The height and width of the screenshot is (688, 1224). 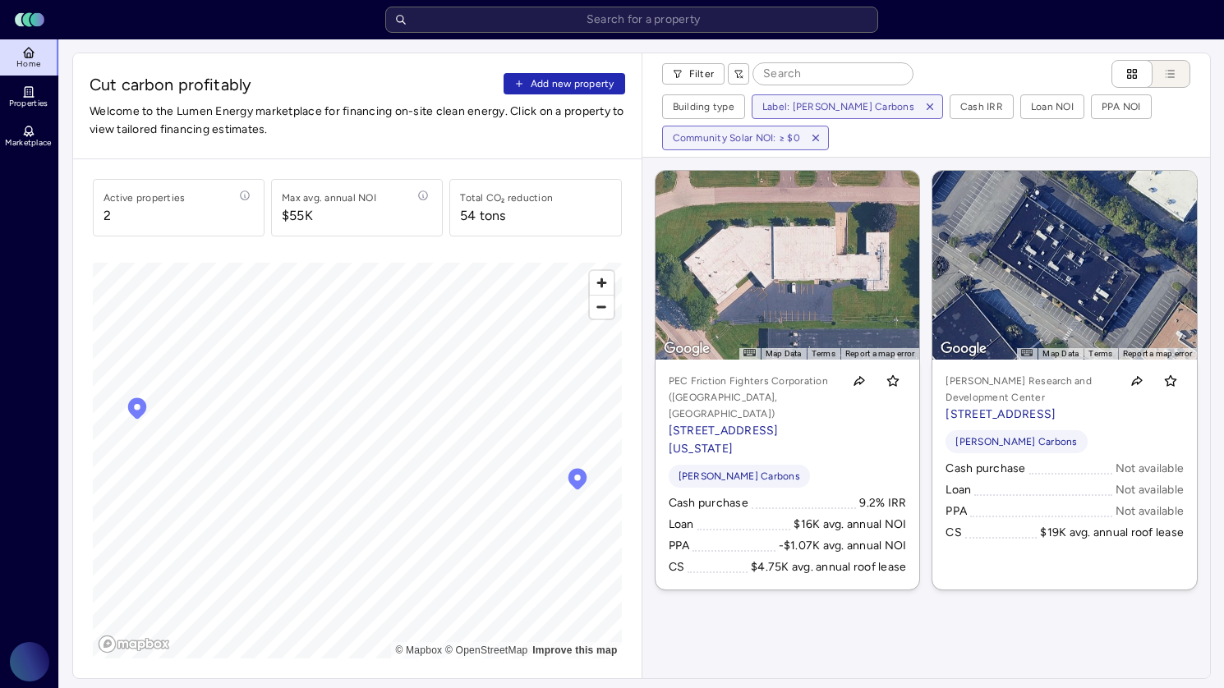 What do you see at coordinates (632, 20) in the screenshot?
I see `input: Search for a property` at bounding box center [632, 20].